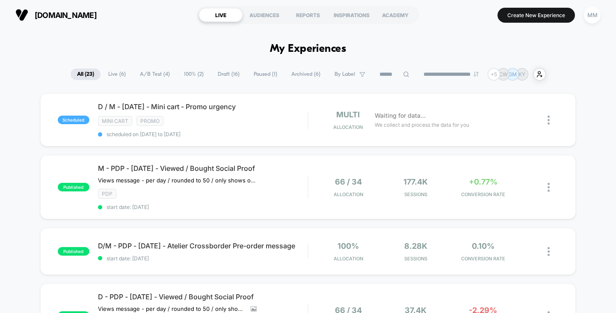  Describe the element at coordinates (107, 193) in the screenshot. I see `span: PDP` at that location.